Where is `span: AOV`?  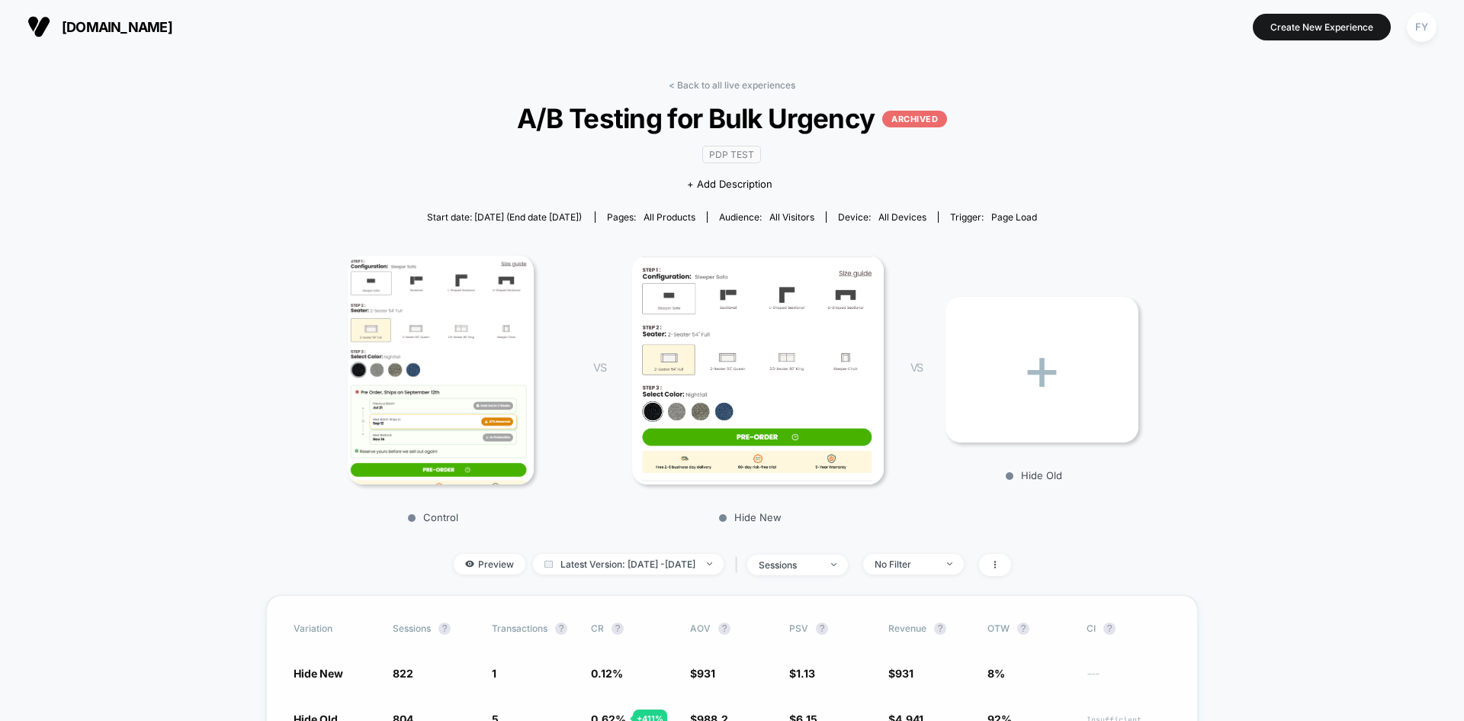 span: AOV is located at coordinates (700, 628).